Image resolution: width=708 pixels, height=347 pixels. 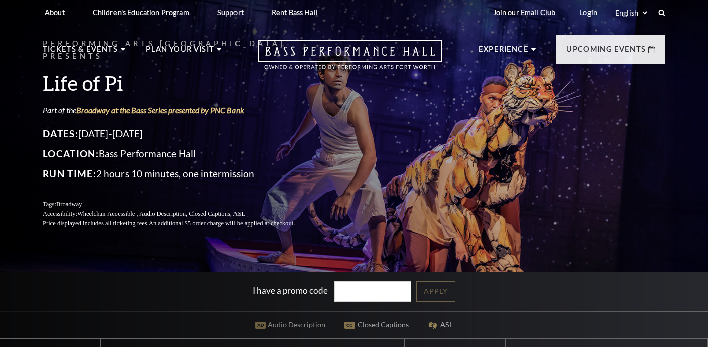 What do you see at coordinates (631, 13) in the screenshot?
I see `select: Select:` at bounding box center [631, 13].